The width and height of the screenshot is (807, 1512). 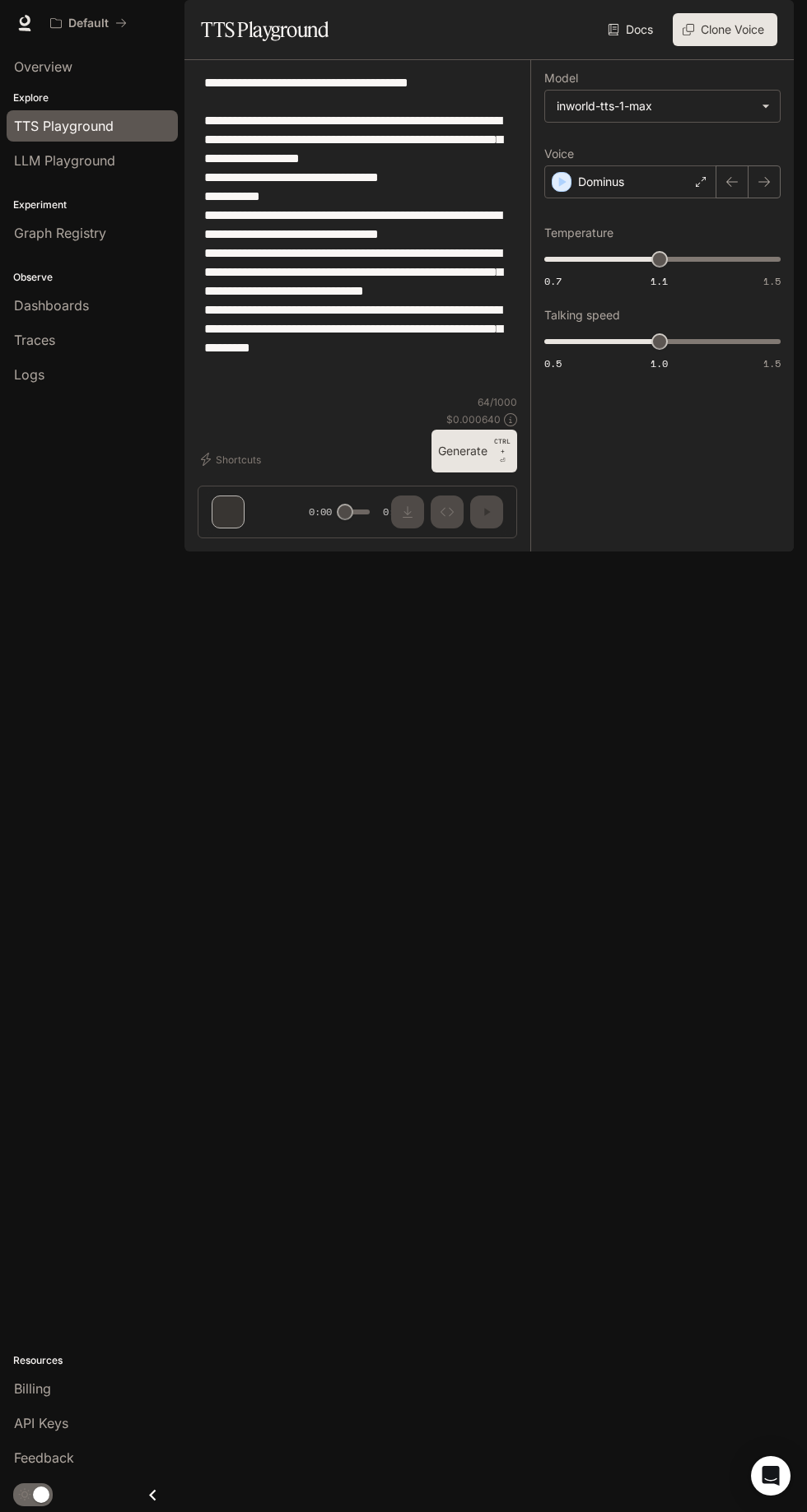 What do you see at coordinates (502, 446) in the screenshot?
I see `p: CTRL +` at bounding box center [502, 446].